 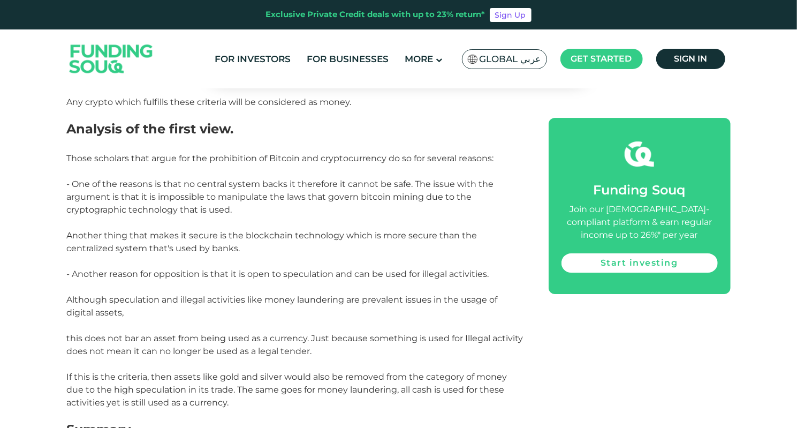 What do you see at coordinates (111, 59) in the screenshot?
I see `img: Logo` at bounding box center [111, 59].